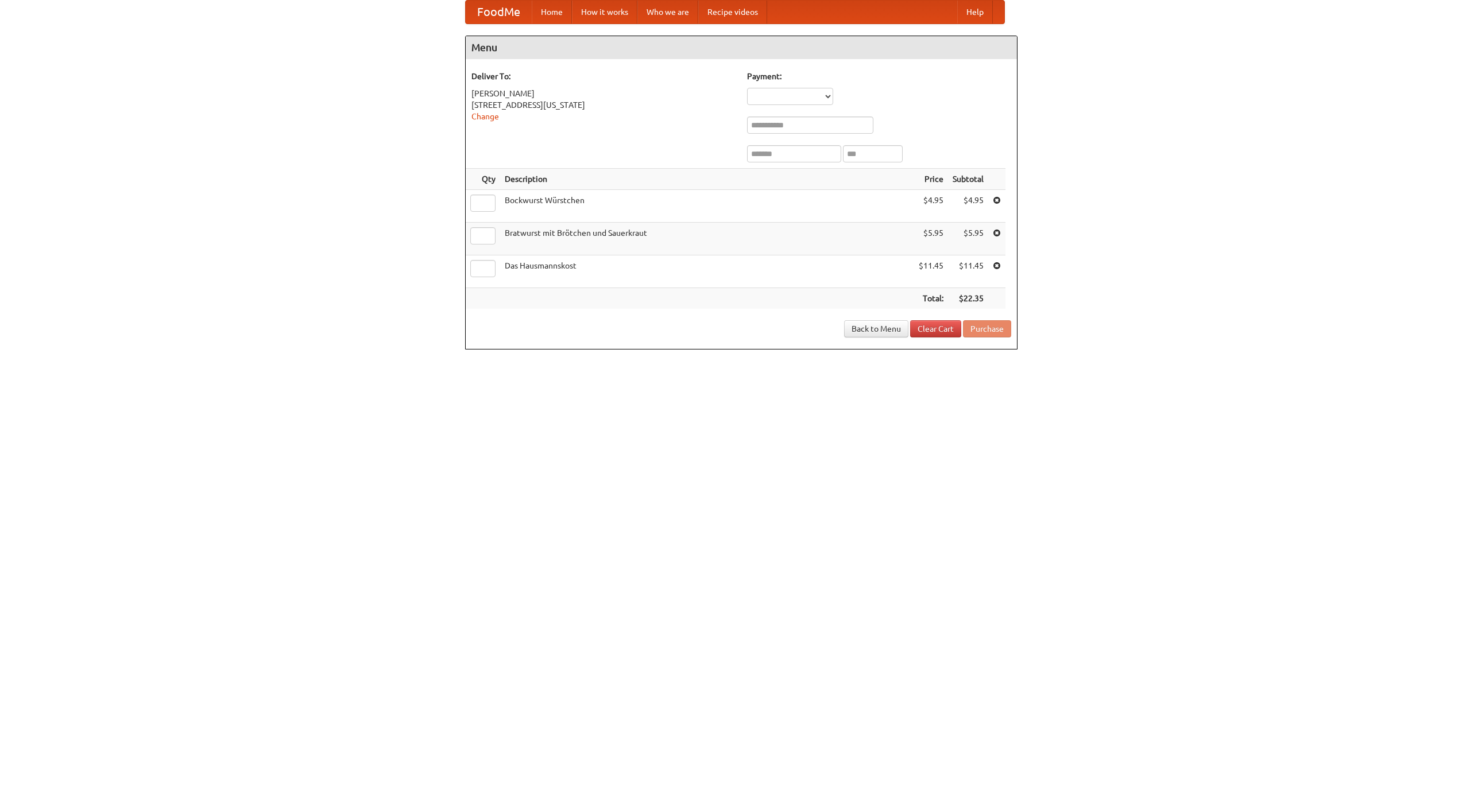 The width and height of the screenshot is (1470, 812). Describe the element at coordinates (667, 12) in the screenshot. I see `a: Who we are` at that location.